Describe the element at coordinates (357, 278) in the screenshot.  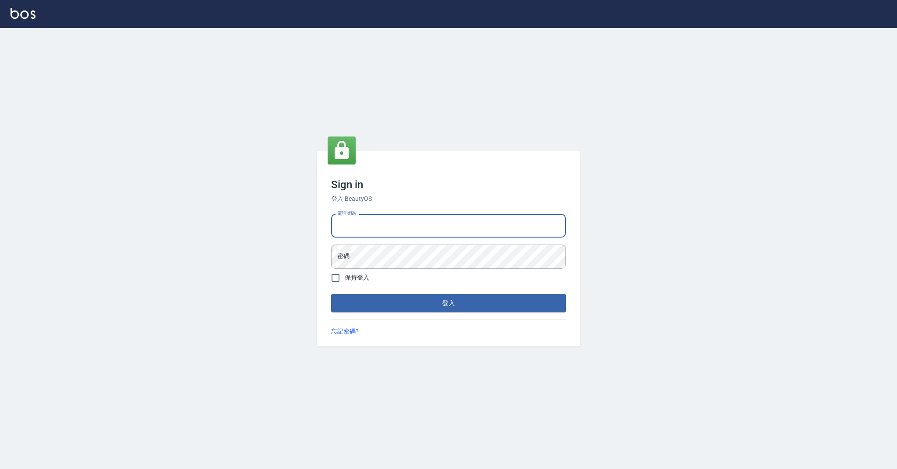
I see `span: 保持登入` at that location.